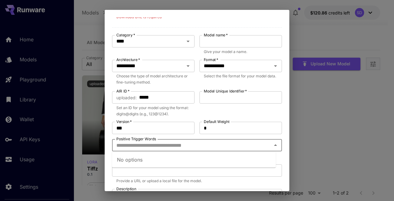 Image resolution: width=394 pixels, height=201 pixels. I want to click on p: Give your model a name., so click(241, 52).